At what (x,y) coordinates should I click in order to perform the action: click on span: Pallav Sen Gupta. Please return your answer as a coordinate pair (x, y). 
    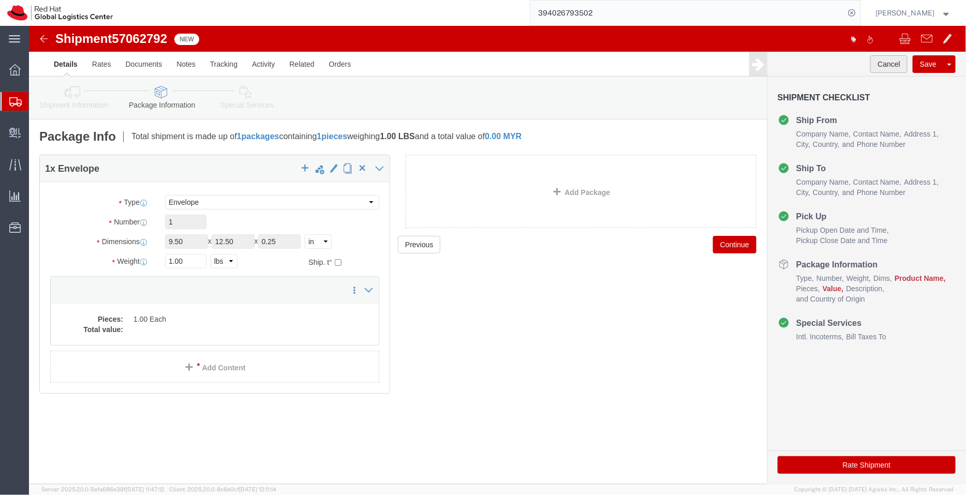
    Looking at the image, I should click on (906, 13).